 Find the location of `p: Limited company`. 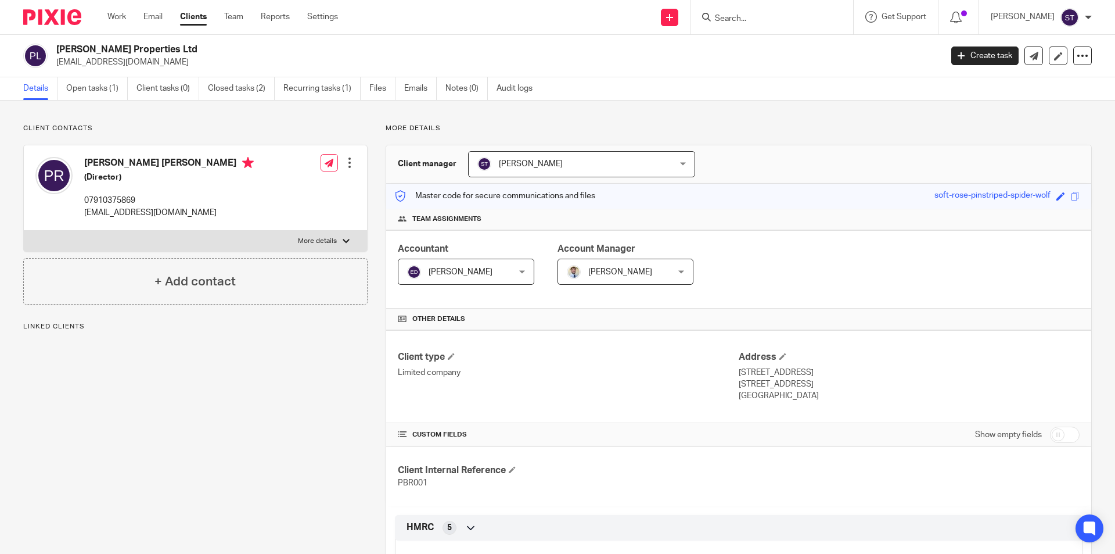

p: Limited company is located at coordinates (568, 372).